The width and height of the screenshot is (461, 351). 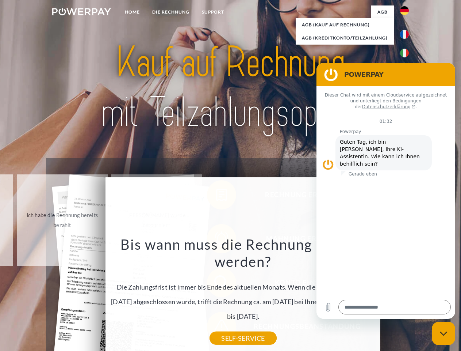 What do you see at coordinates (345, 38) in the screenshot?
I see `a: AGB (Kreditkonto/Teilzahlung)` at bounding box center [345, 38].